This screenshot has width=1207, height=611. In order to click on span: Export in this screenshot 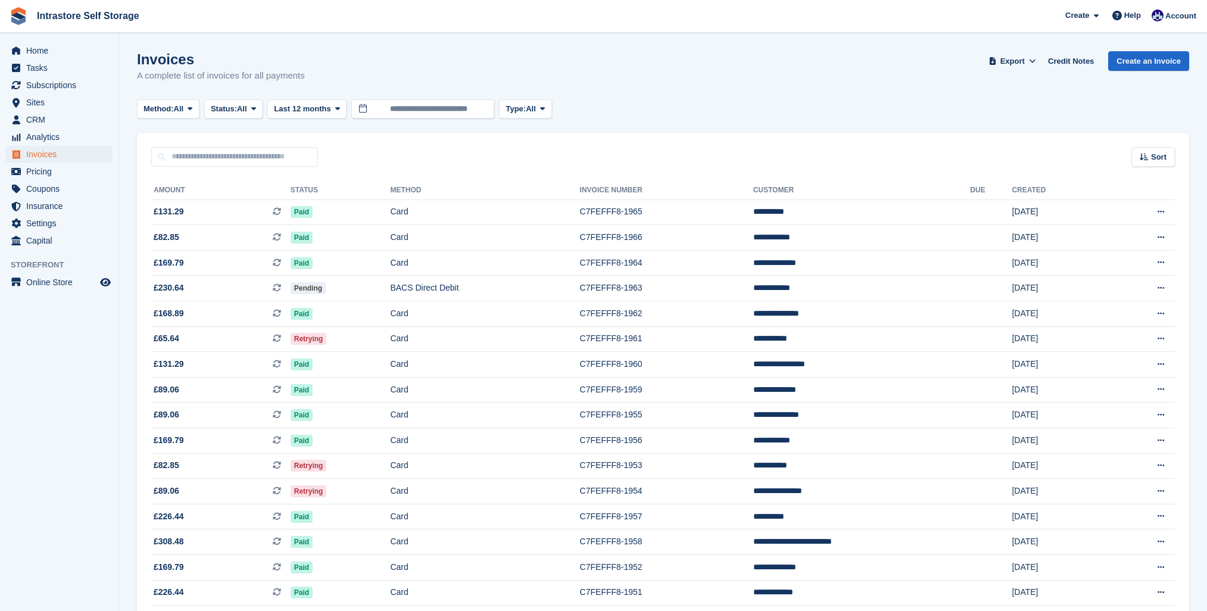, I will do `click(1013, 61)`.